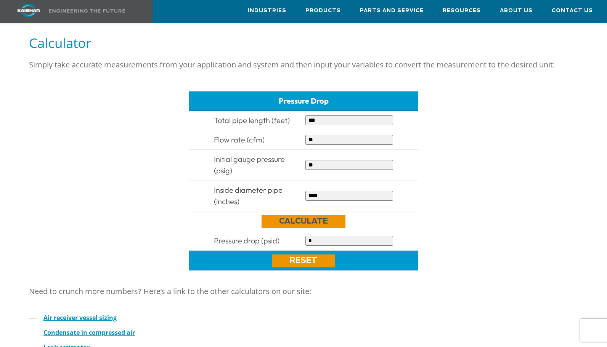 The height and width of the screenshot is (347, 607). Describe the element at coordinates (572, 11) in the screenshot. I see `a: Contact Us` at that location.